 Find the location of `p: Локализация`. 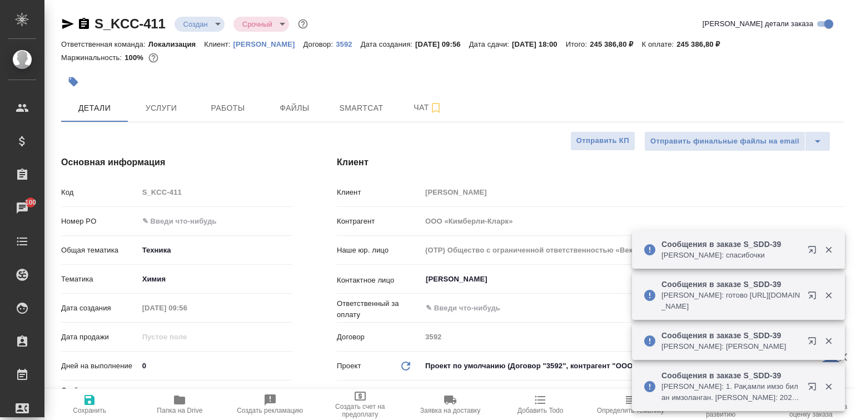

p: Локализация is located at coordinates (176, 44).